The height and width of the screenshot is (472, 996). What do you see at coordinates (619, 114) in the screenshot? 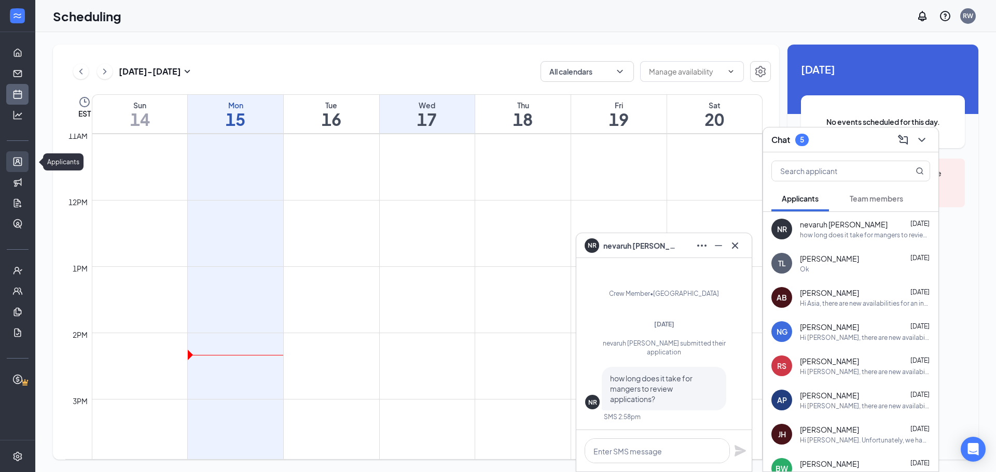
I see `a: September 19, 2025` at bounding box center [619, 114].